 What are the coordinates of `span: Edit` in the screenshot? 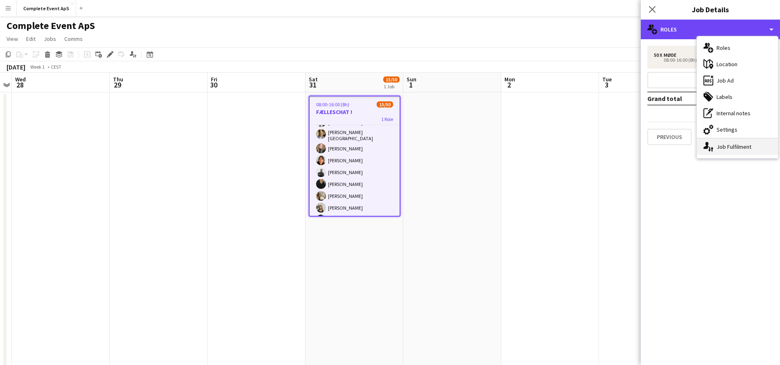 It's located at (31, 39).